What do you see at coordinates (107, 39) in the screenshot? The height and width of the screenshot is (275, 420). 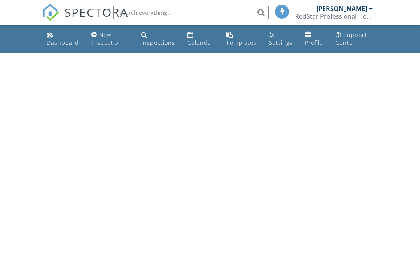 I see `div: New Inspection` at bounding box center [107, 39].